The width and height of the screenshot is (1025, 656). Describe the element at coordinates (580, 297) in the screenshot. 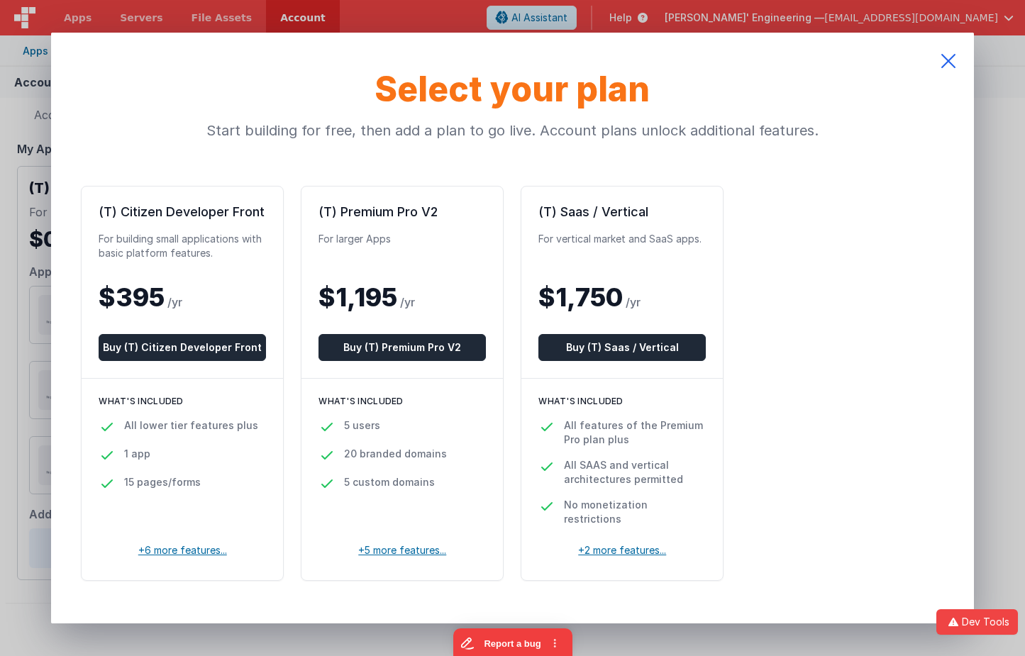

I see `span: $1,750` at that location.